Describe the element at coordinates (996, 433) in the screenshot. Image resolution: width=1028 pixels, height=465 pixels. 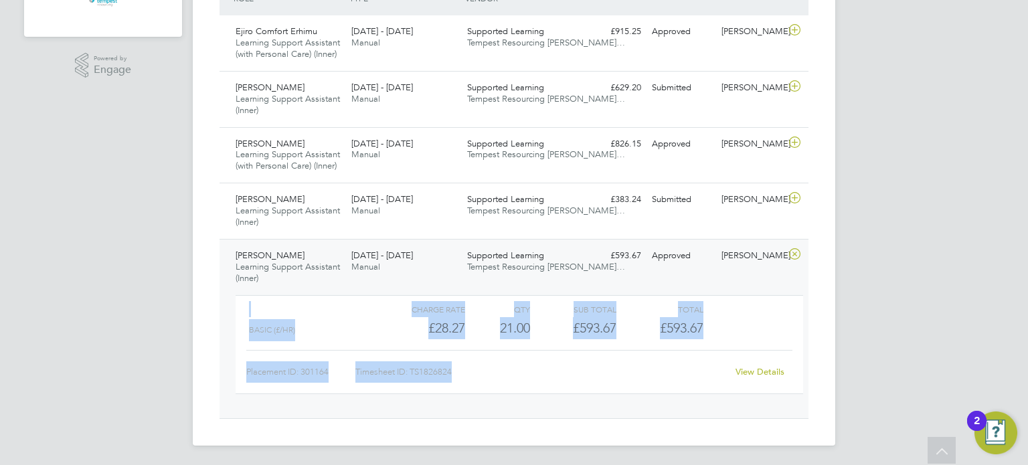
I see `button: Open Resource Center, 2 new notifications` at that location.